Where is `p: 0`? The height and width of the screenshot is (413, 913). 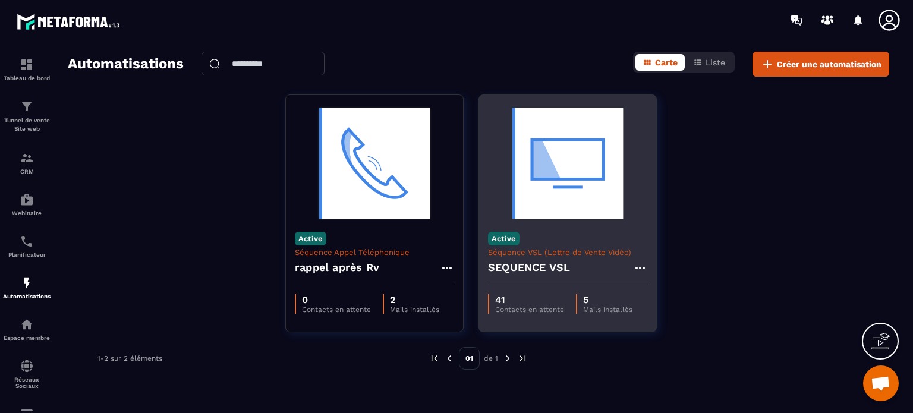 p: 0 is located at coordinates (336, 299).